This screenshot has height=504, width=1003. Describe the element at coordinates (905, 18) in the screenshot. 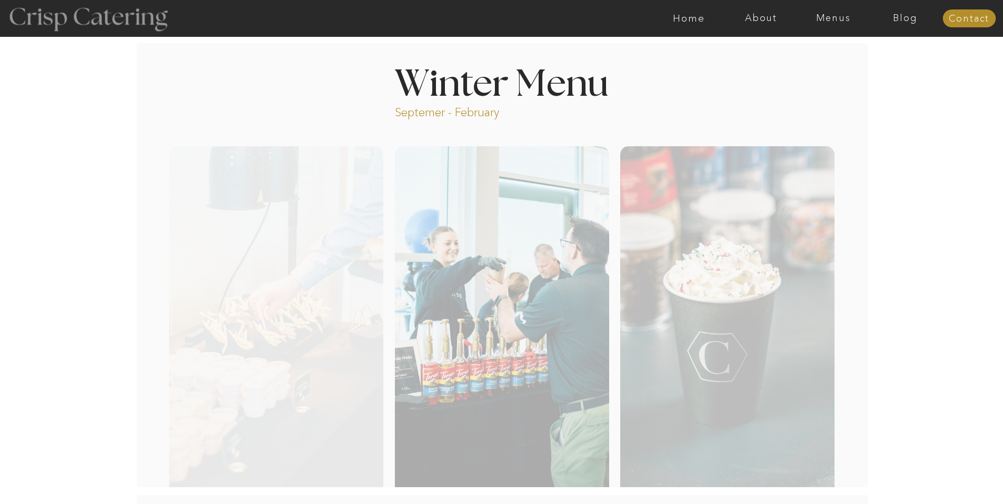

I see `a: Blog` at that location.